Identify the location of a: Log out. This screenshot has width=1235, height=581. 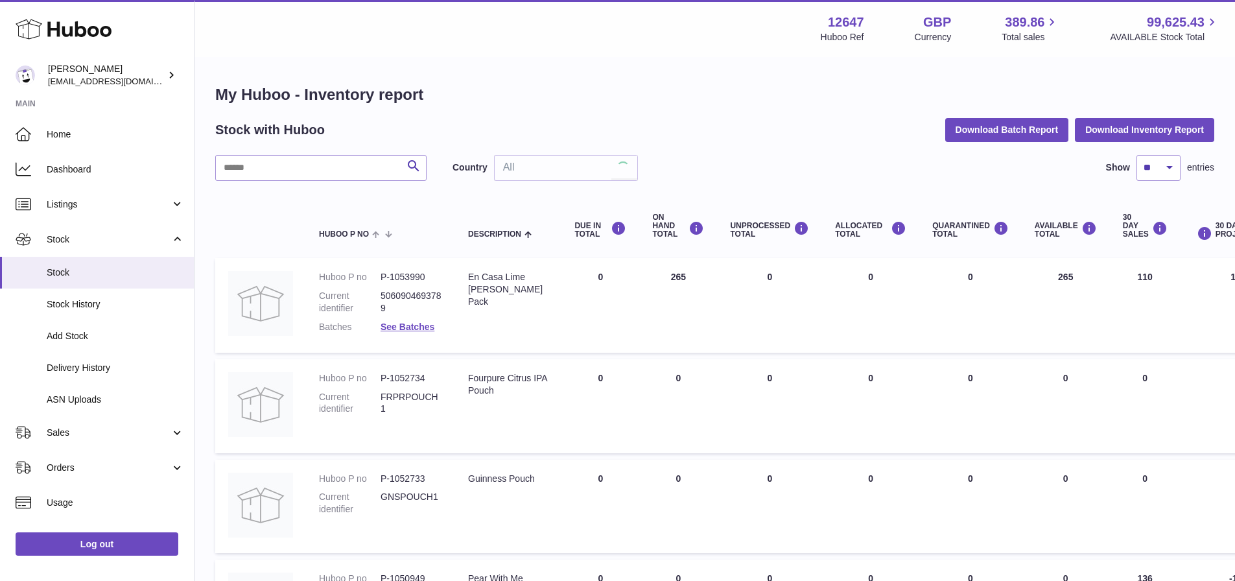
(97, 544).